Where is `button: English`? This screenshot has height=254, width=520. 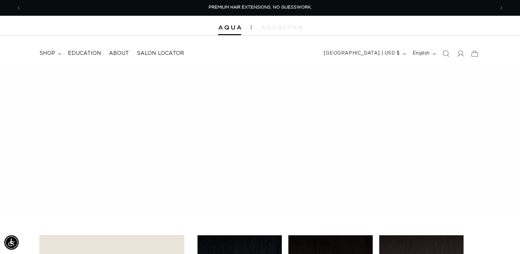 button: English is located at coordinates (423, 53).